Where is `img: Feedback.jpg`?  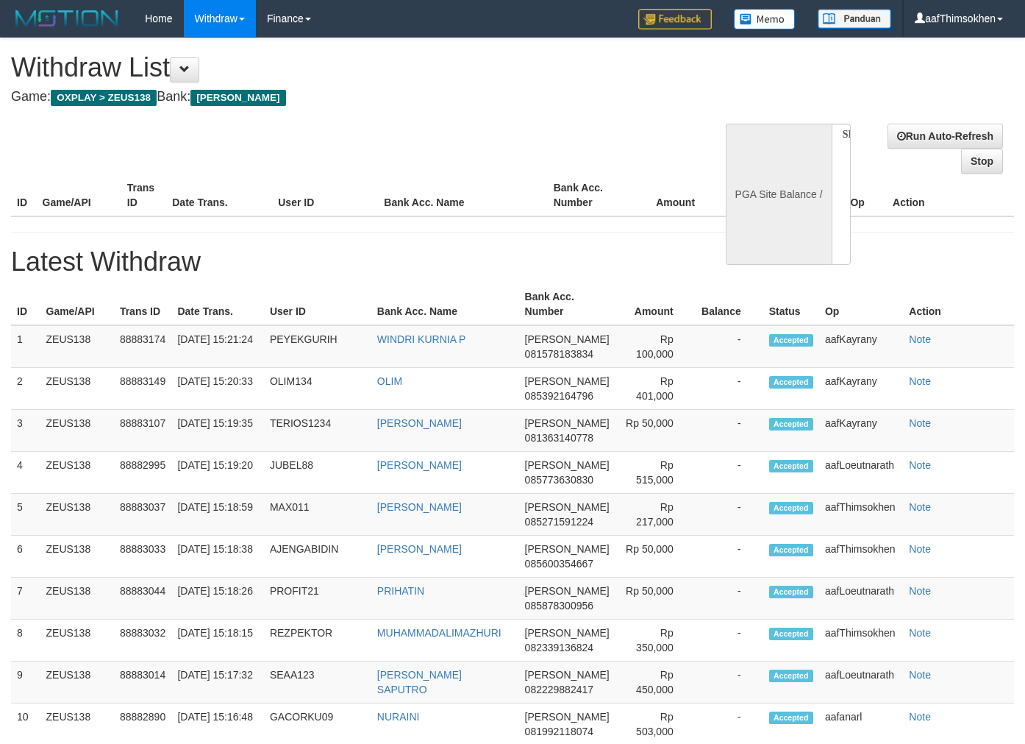
img: Feedback.jpg is located at coordinates (675, 19).